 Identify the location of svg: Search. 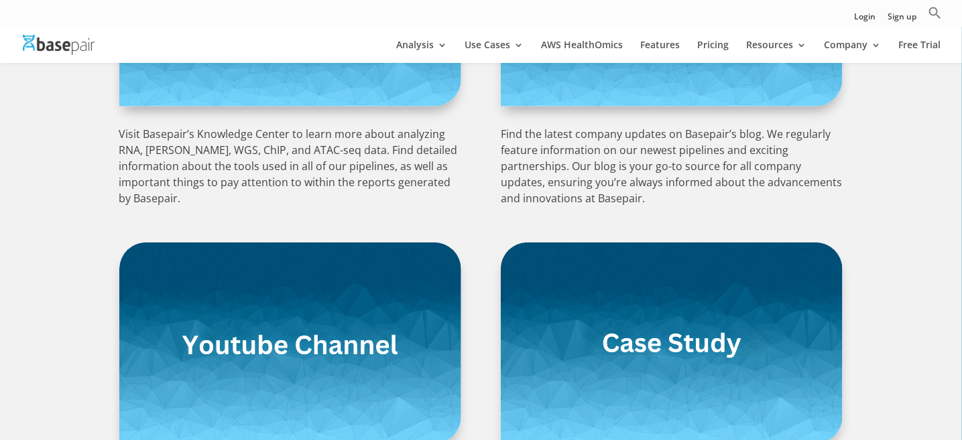
(935, 13).